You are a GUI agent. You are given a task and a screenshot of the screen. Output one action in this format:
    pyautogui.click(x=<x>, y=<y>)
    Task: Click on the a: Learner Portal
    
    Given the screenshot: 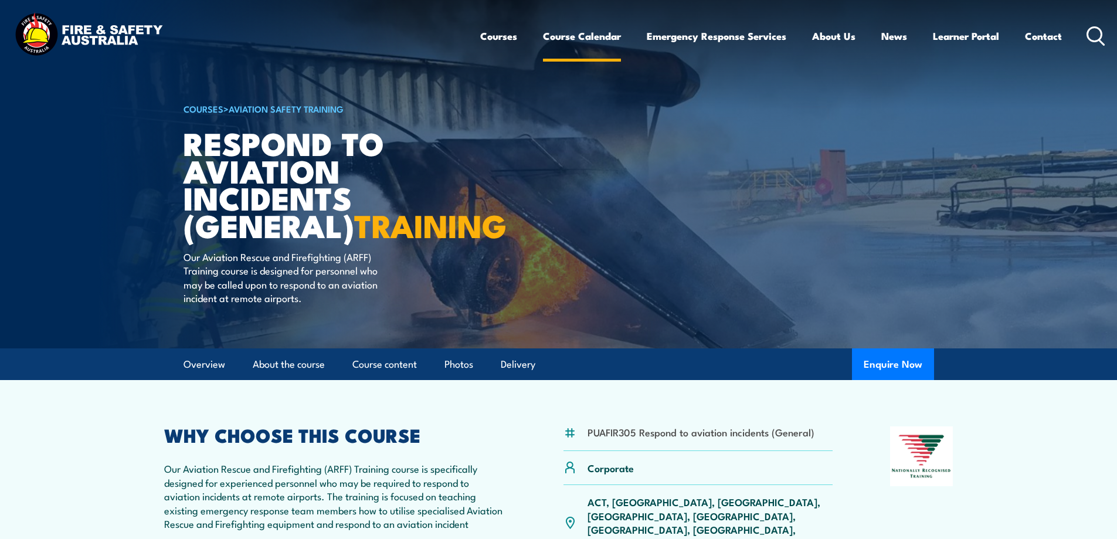 What is the action you would take?
    pyautogui.click(x=965, y=36)
    